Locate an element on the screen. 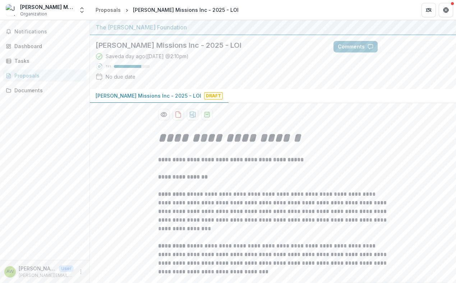  img: Jordan Lewis Missions Inc is located at coordinates (12, 10).